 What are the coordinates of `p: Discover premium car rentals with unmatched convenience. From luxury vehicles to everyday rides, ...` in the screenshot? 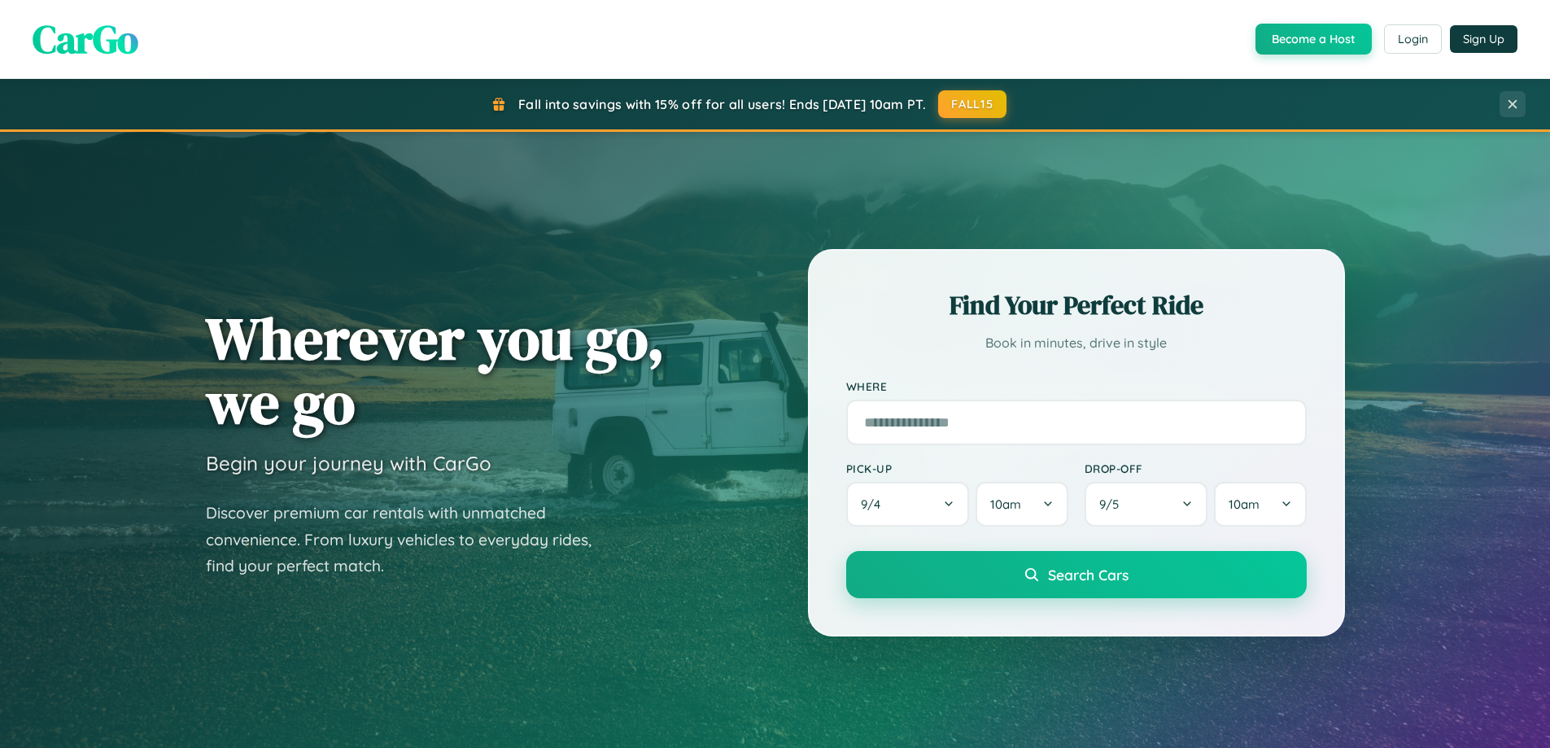 It's located at (409, 539).